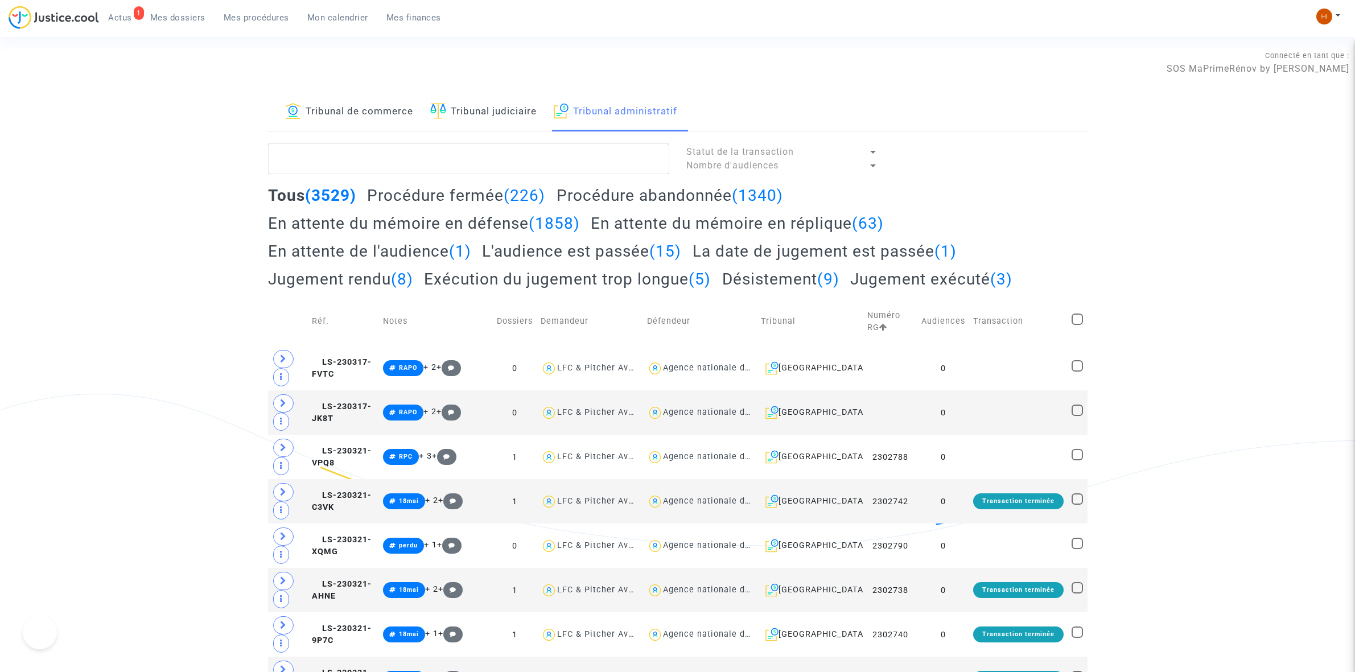 The image size is (1355, 672). Describe the element at coordinates (581, 251) in the screenshot. I see `h2: L'audience est passée` at that location.